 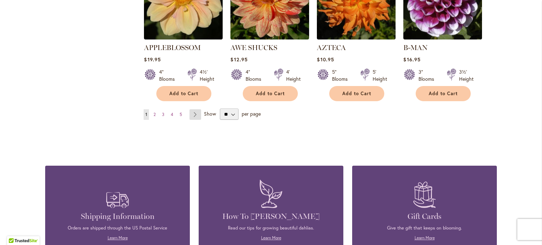 I want to click on span: $12.95, so click(x=239, y=59).